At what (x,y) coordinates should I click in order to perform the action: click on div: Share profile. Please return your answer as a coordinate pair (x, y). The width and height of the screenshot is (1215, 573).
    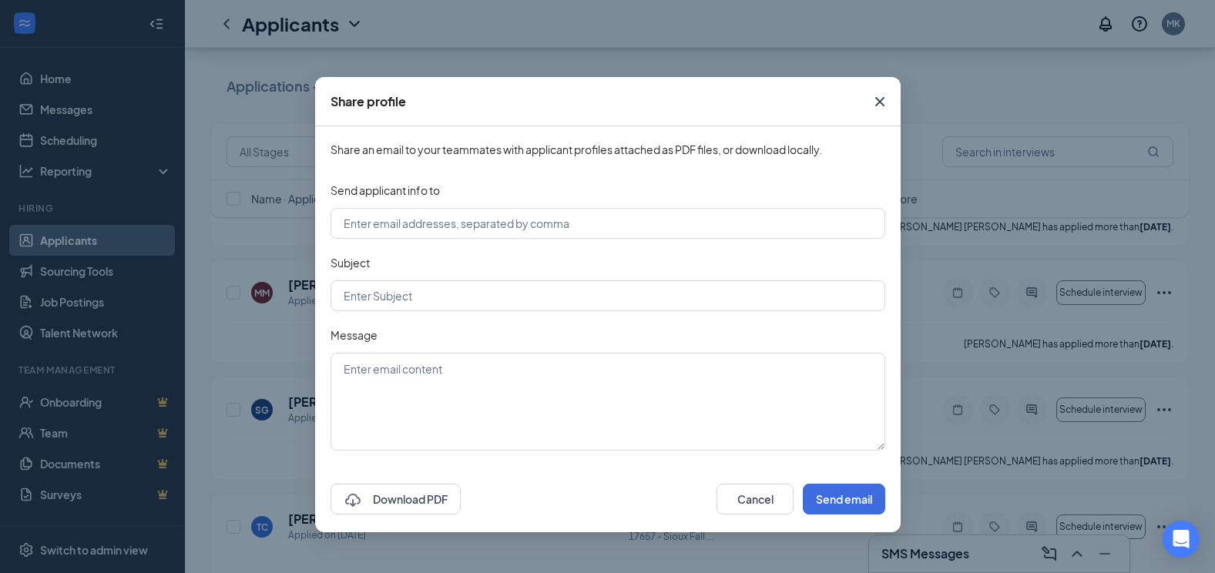
    Looking at the image, I should click on (368, 102).